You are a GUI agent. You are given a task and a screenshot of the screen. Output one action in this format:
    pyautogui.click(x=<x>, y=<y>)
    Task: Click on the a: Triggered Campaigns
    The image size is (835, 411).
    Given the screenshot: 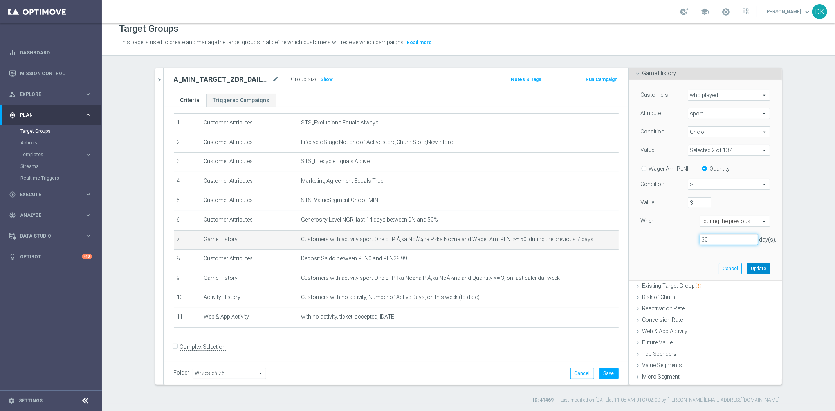 What is the action you would take?
    pyautogui.click(x=241, y=100)
    